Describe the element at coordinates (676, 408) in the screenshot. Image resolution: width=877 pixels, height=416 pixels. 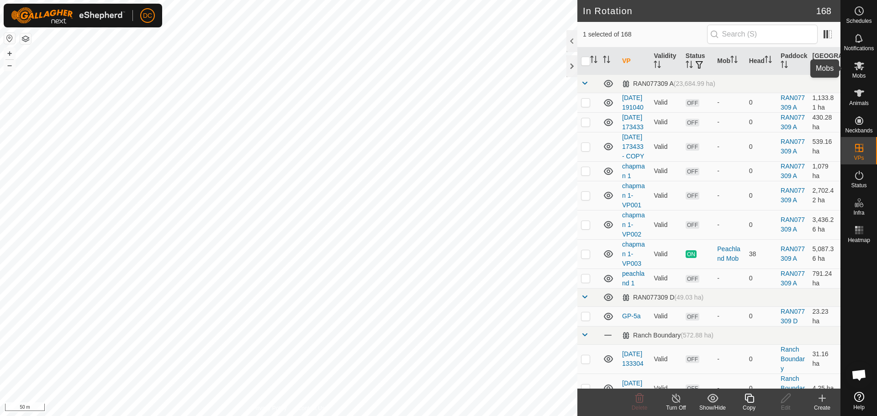
I see `div: Turn Off` at that location.